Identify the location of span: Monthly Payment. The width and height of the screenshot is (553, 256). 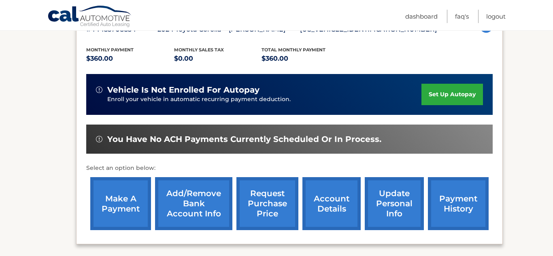
(110, 50).